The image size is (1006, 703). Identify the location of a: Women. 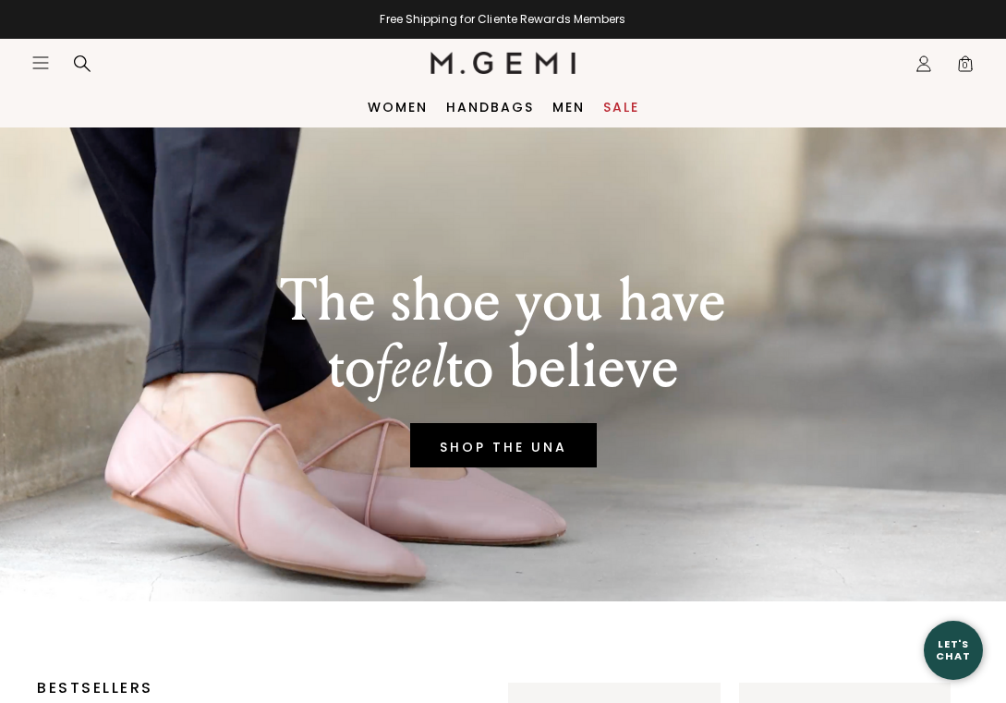
(397, 107).